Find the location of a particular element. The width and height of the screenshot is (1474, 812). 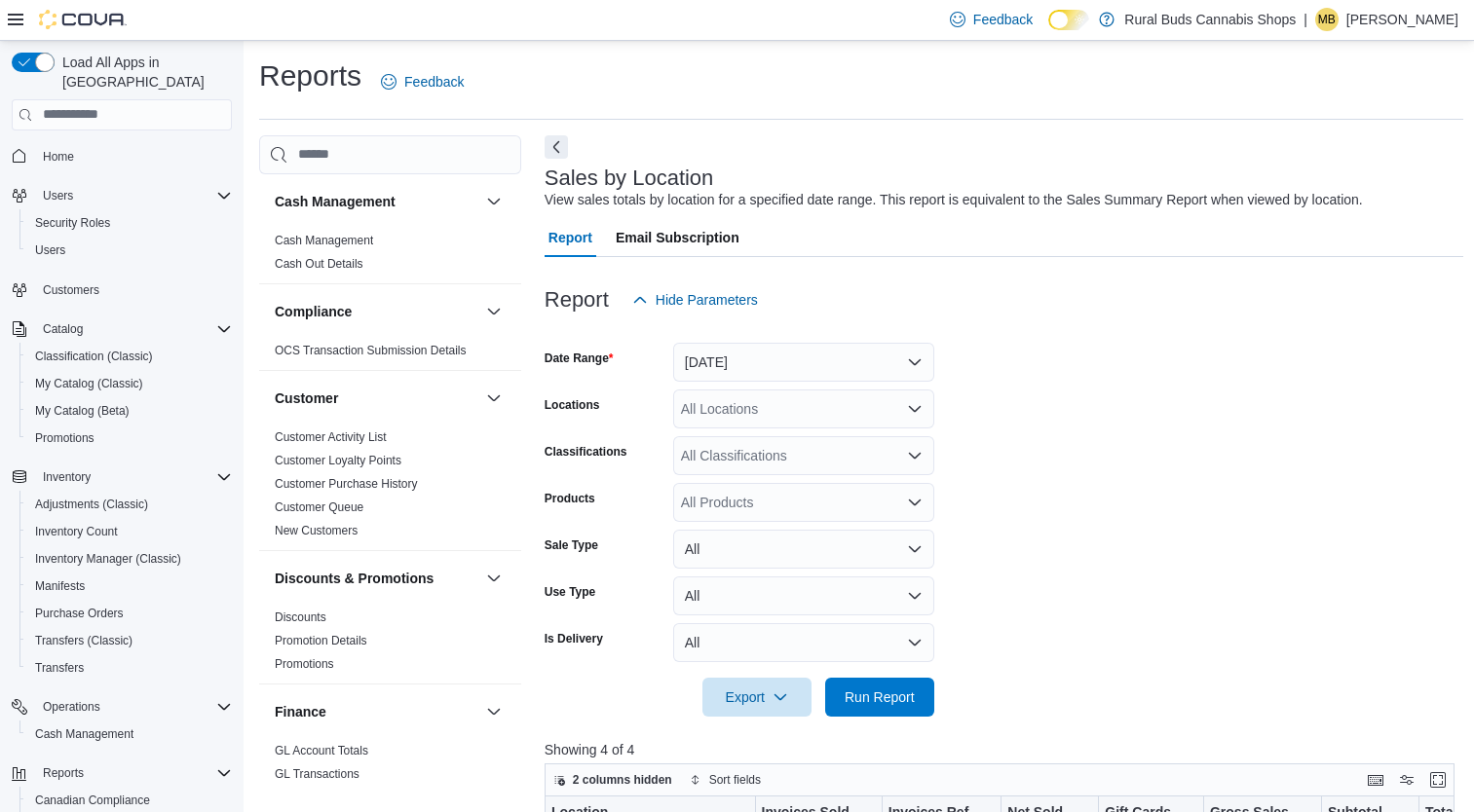

a: Cash Out Details is located at coordinates (319, 264).